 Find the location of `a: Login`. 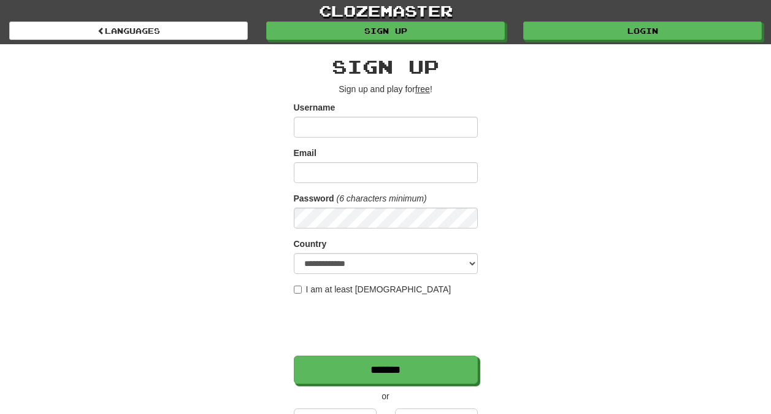

a: Login is located at coordinates (643, 31).